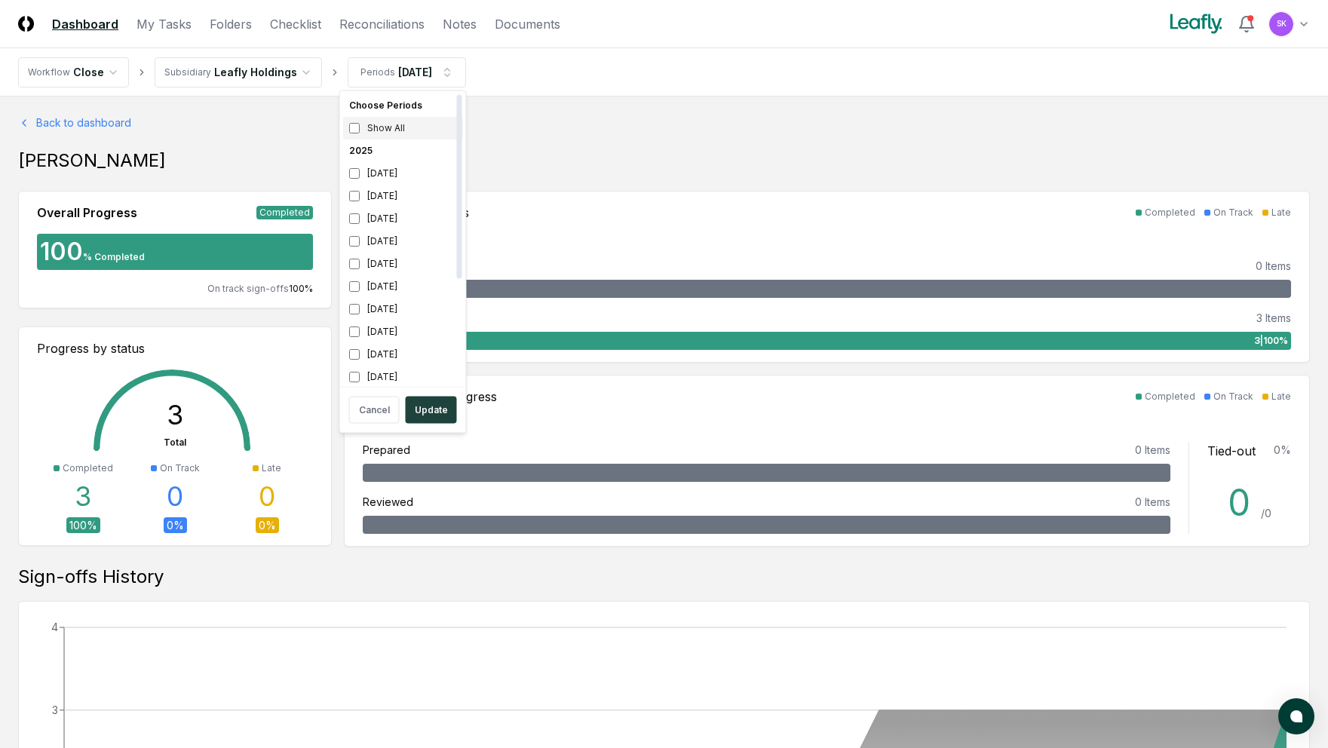 The image size is (1328, 748). I want to click on button: Cancel, so click(374, 410).